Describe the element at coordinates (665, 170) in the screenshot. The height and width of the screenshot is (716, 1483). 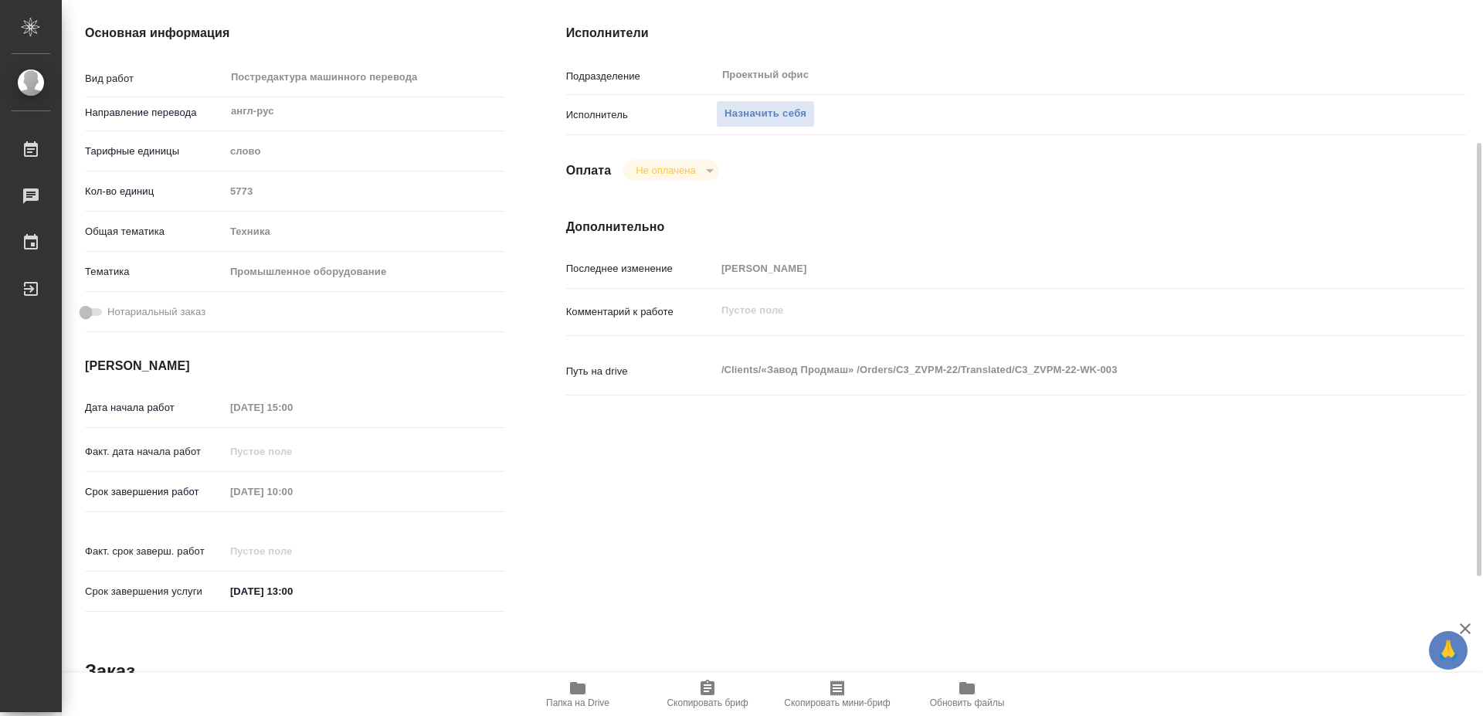
I see `button: Не оплачена` at that location.